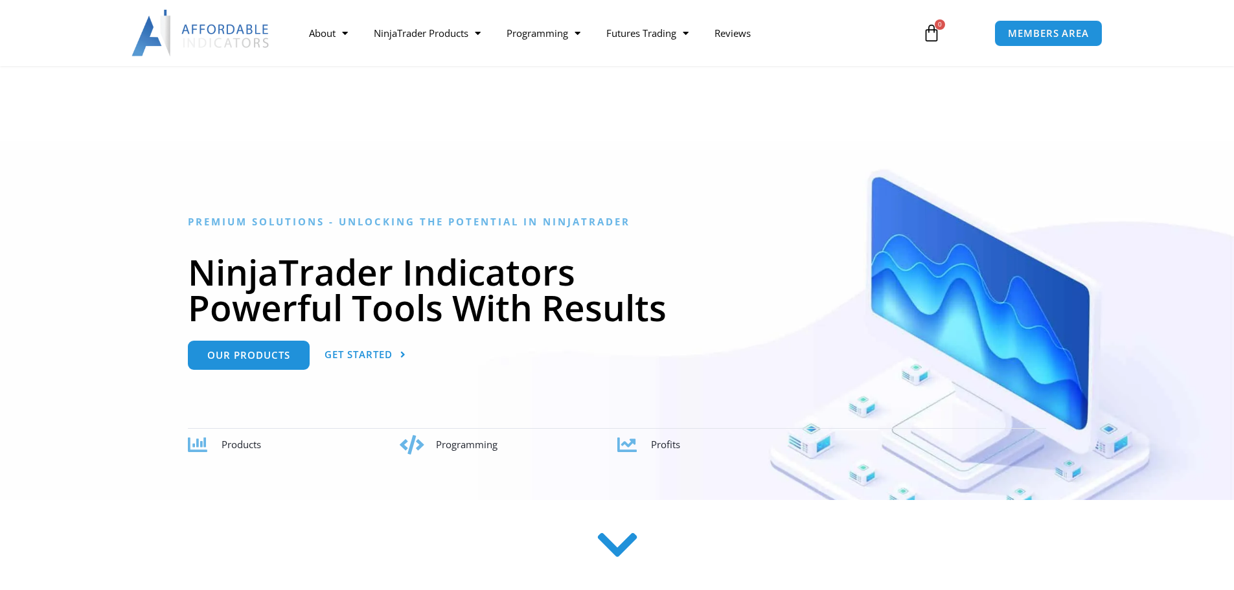  I want to click on a: 0, so click(931, 33).